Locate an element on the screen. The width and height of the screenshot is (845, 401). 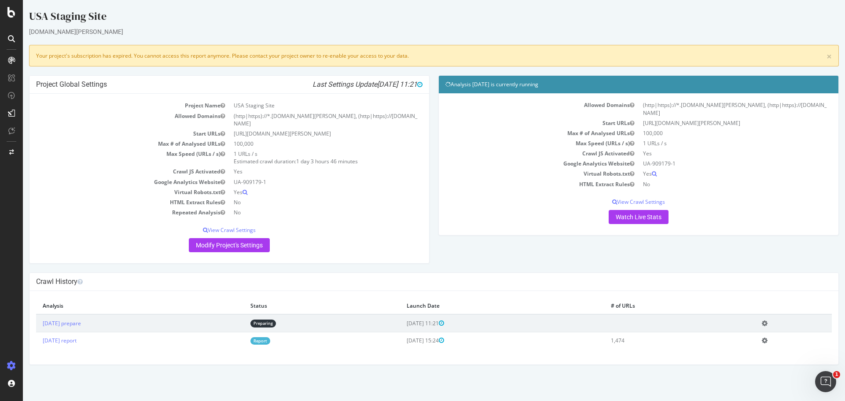
th: Analysis is located at coordinates (117, 306).